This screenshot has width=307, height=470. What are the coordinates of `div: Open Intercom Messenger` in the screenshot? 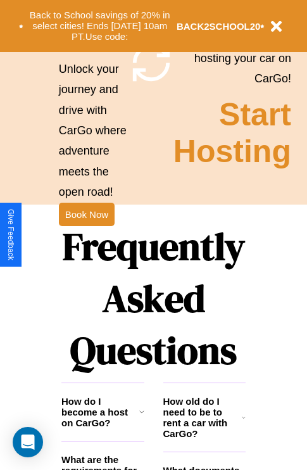 It's located at (28, 442).